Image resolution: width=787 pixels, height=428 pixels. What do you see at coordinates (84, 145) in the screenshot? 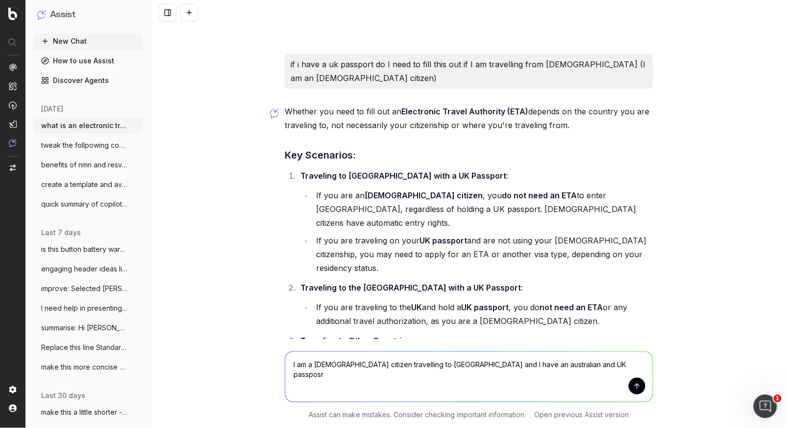
I see `span: tweak the follpowing content to reflect` at bounding box center [84, 145].